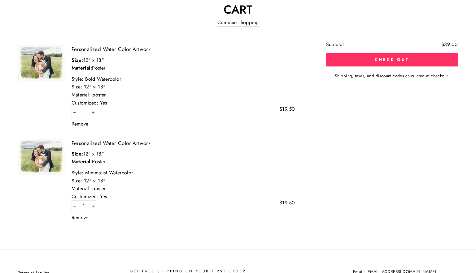  I want to click on div: Style: Bold Watercolor, so click(183, 79).